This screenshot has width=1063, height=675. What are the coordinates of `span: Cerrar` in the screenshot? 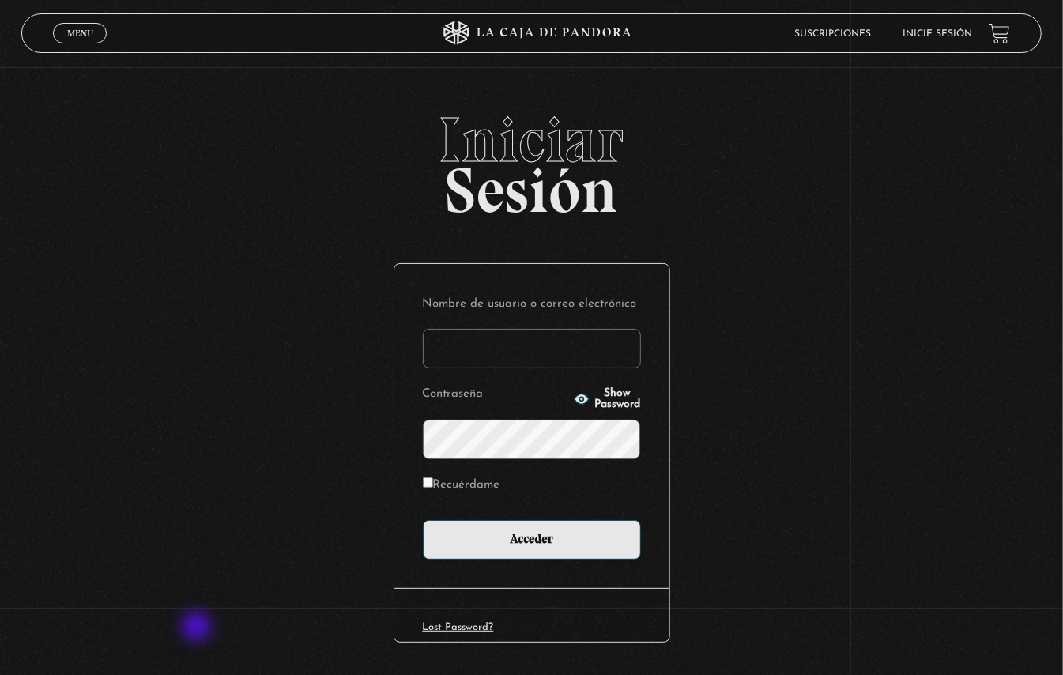 It's located at (80, 47).